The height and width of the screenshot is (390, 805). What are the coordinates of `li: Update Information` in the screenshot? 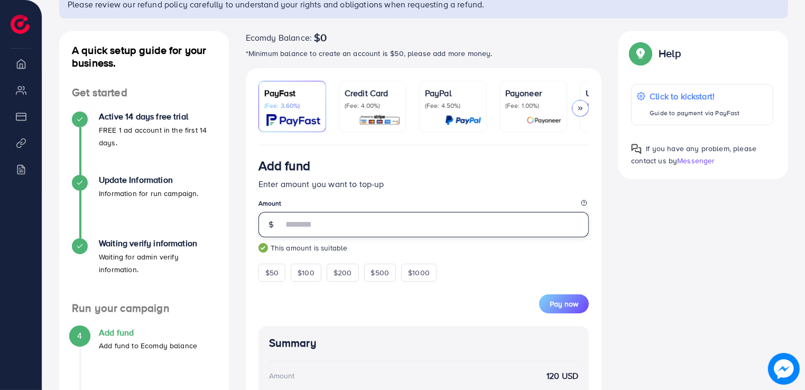 It's located at (144, 207).